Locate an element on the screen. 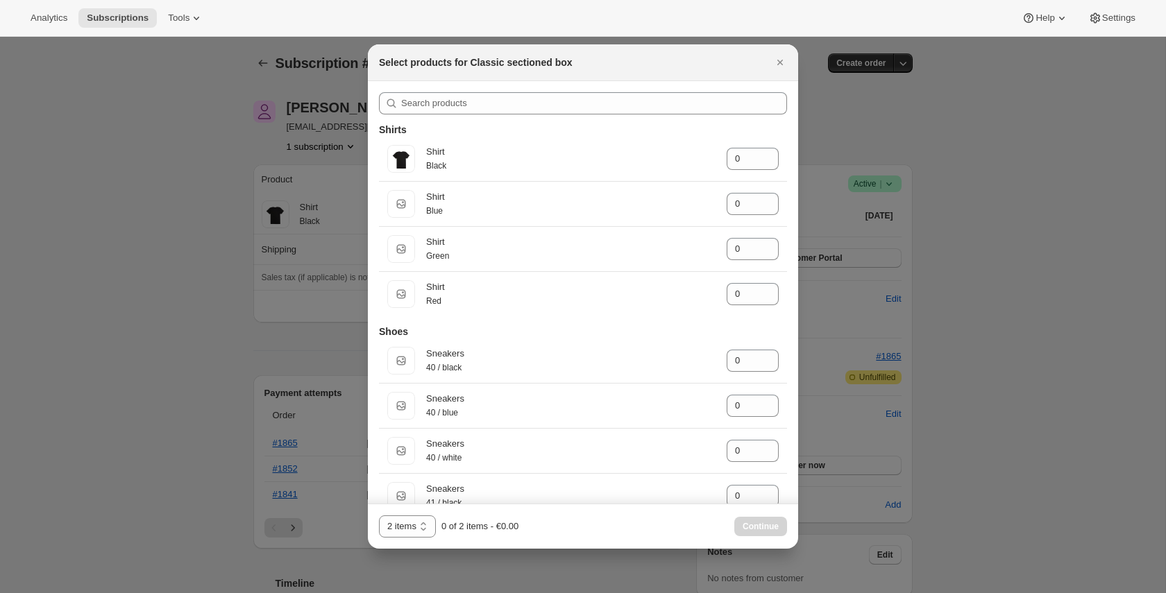 The height and width of the screenshot is (593, 1166). small: 40 / black is located at coordinates (443, 368).